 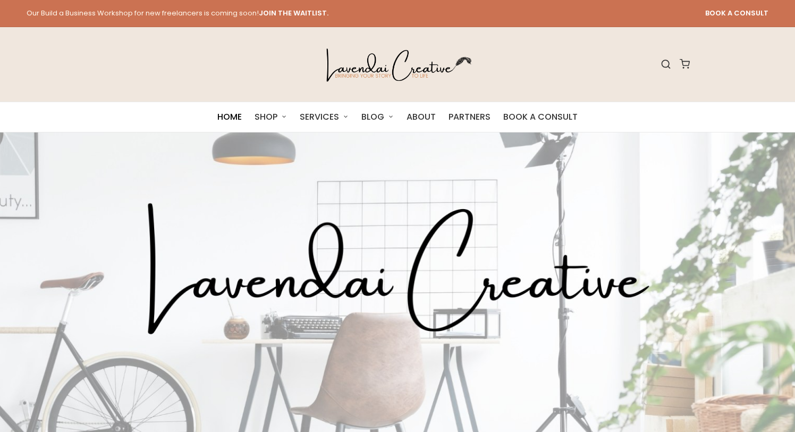 I want to click on svg: Search, so click(x=666, y=64).